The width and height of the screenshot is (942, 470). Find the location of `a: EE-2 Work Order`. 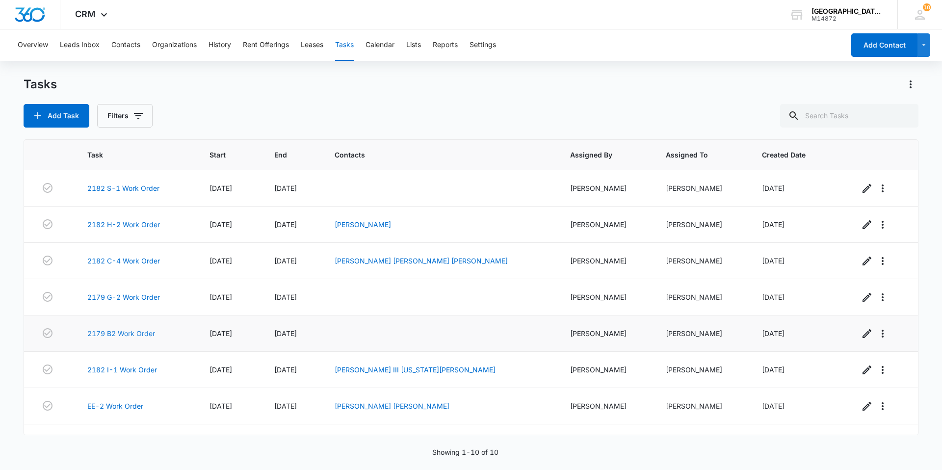

a: EE-2 Work Order is located at coordinates (115, 406).